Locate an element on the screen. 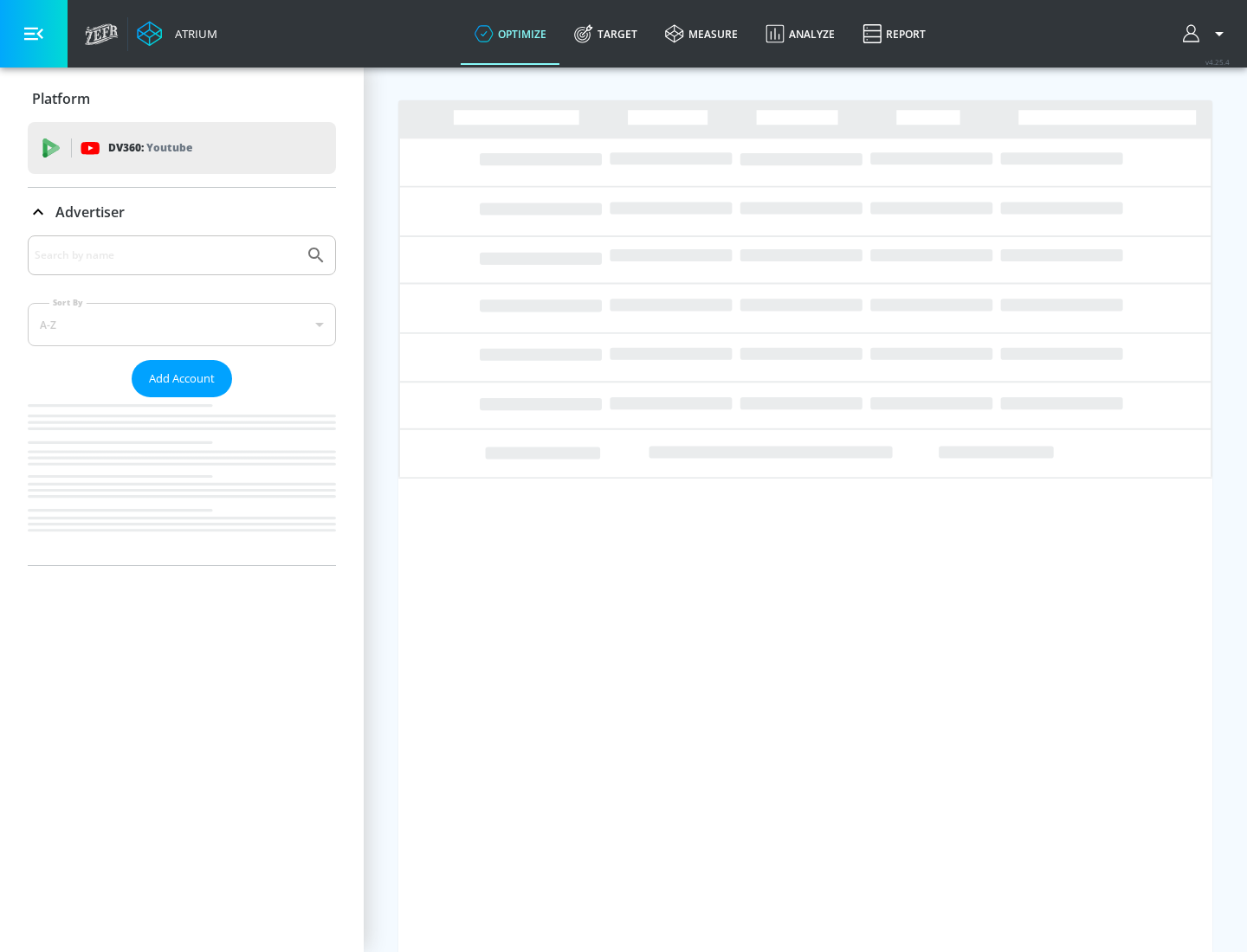 Image resolution: width=1247 pixels, height=952 pixels. input: Search by name is located at coordinates (166, 255).